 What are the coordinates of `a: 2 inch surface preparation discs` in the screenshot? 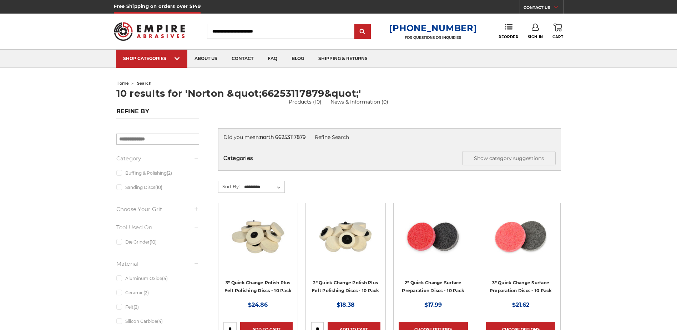 It's located at (433, 243).